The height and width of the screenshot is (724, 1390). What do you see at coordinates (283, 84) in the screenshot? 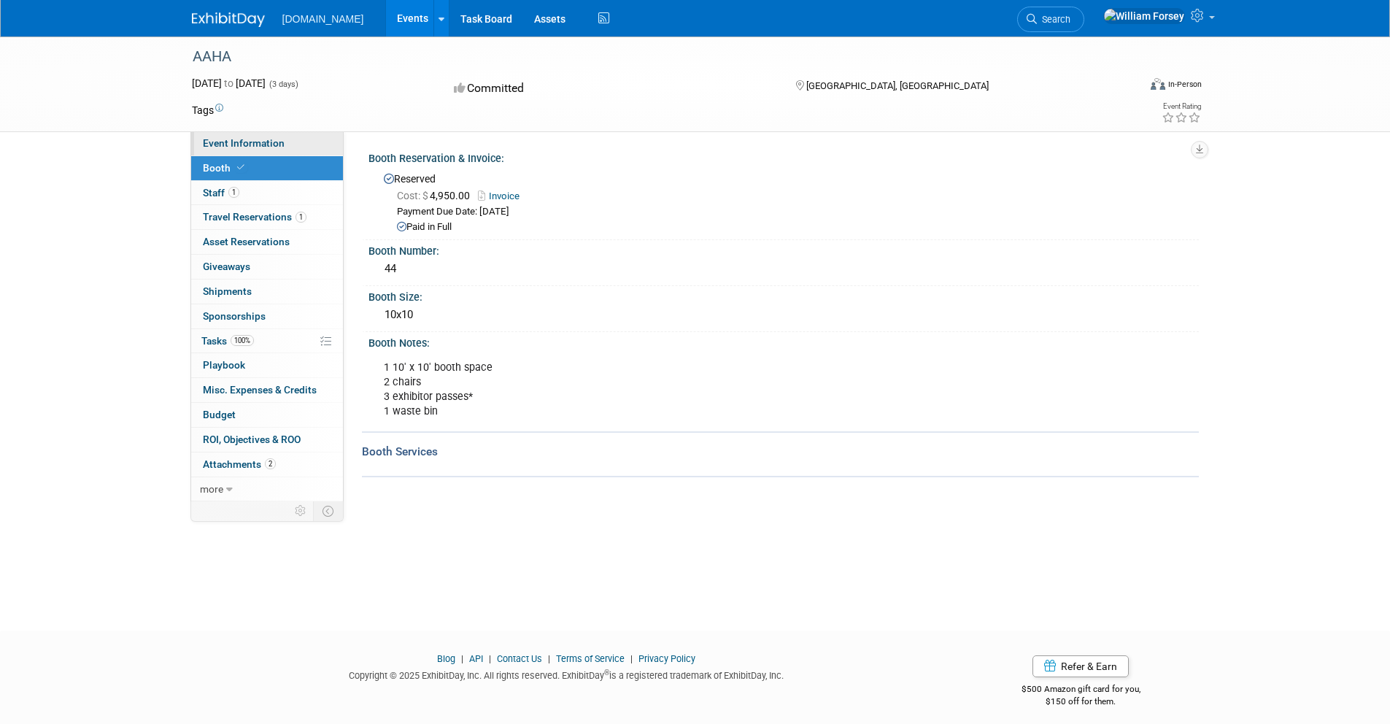
I see `span: (3 days)` at bounding box center [283, 84].